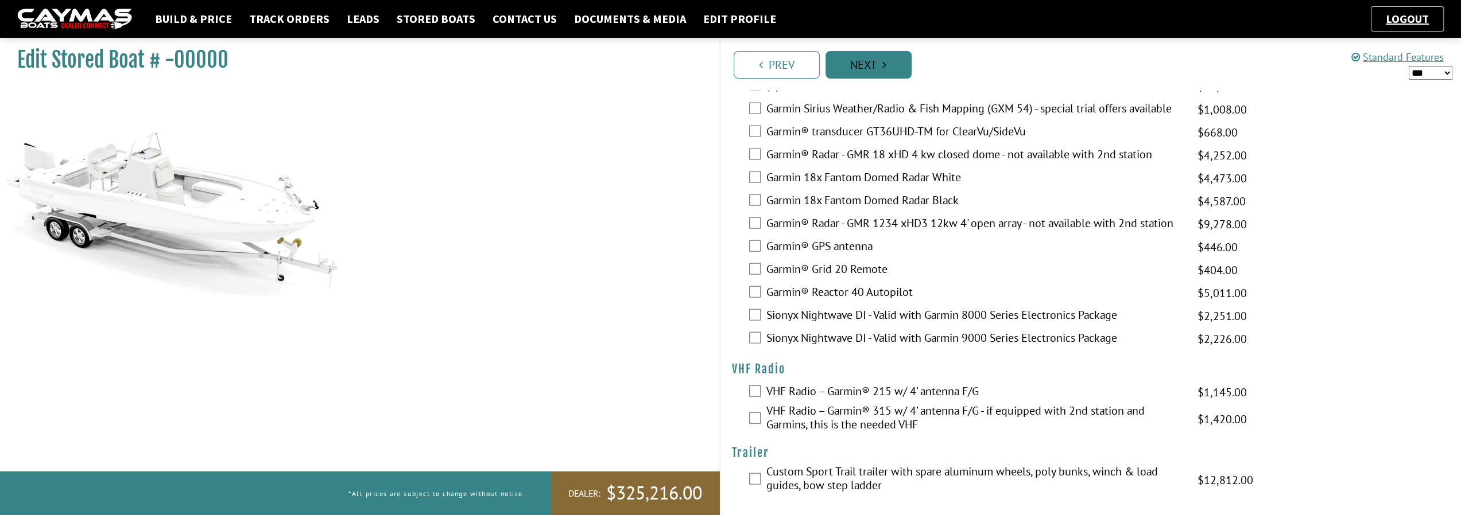  I want to click on label: VHF Radio – Garmin® 215 w/ 4’ antenna F/G, so click(974, 393).